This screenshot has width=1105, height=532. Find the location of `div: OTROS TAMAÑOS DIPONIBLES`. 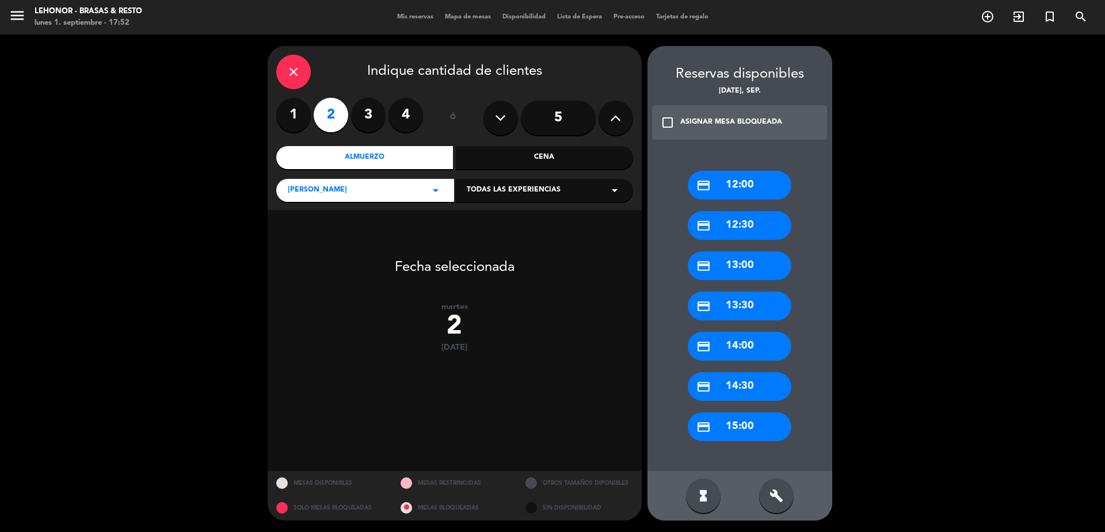

div: OTROS TAMAÑOS DIPONIBLES is located at coordinates (579, 483).